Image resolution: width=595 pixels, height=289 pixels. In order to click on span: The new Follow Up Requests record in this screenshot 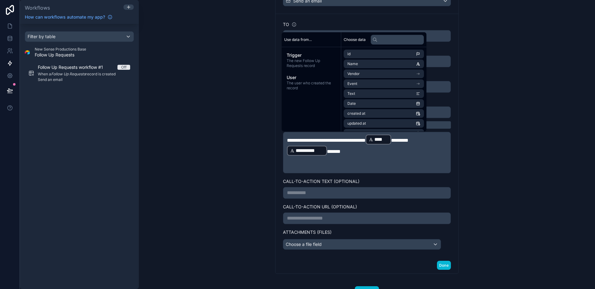, I will do `click(311, 63)`.